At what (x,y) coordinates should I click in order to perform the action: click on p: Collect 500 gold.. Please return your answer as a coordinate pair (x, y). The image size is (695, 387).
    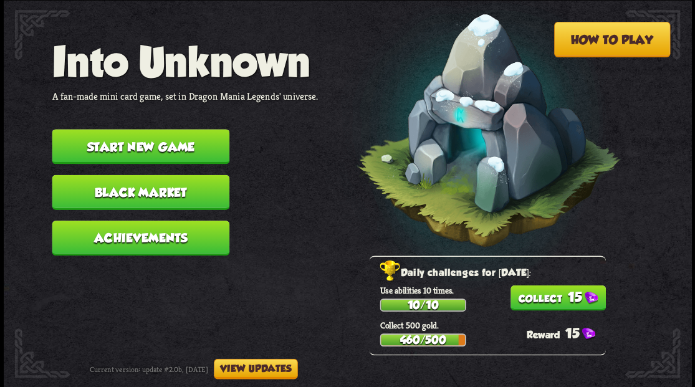
    Looking at the image, I should click on (492, 325).